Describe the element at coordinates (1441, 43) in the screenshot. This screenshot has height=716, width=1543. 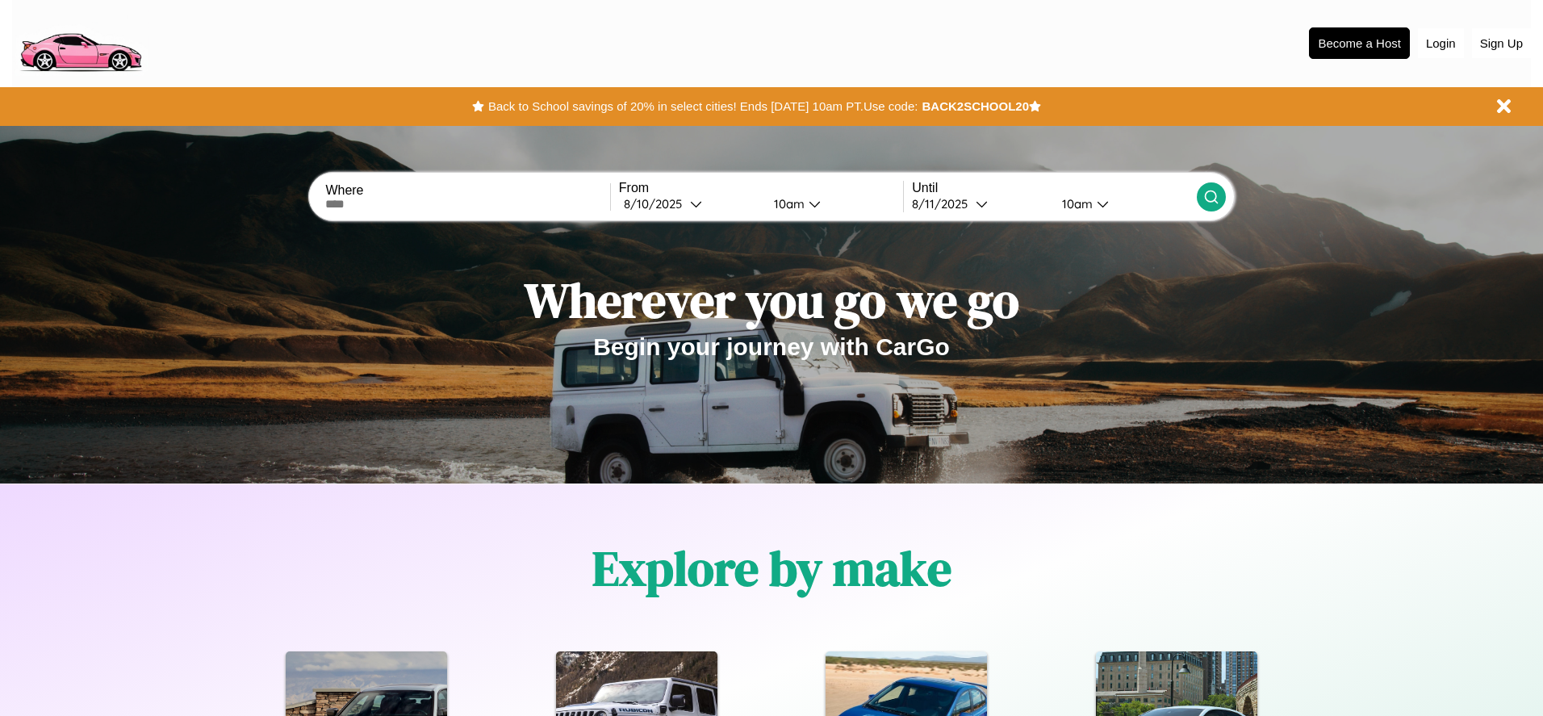
I see `button: Login` at that location.